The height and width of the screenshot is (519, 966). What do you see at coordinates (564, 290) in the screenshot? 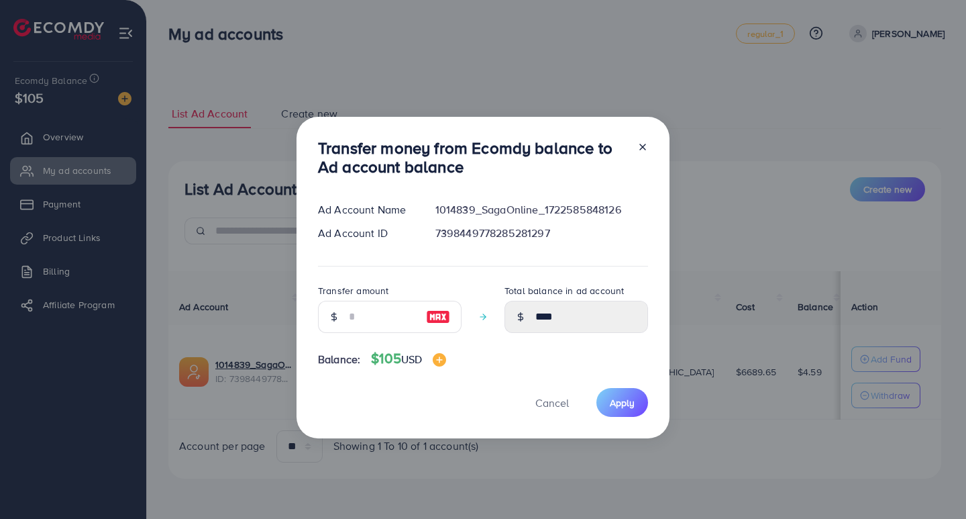
I see `label: Total balance in ad account` at bounding box center [564, 290].